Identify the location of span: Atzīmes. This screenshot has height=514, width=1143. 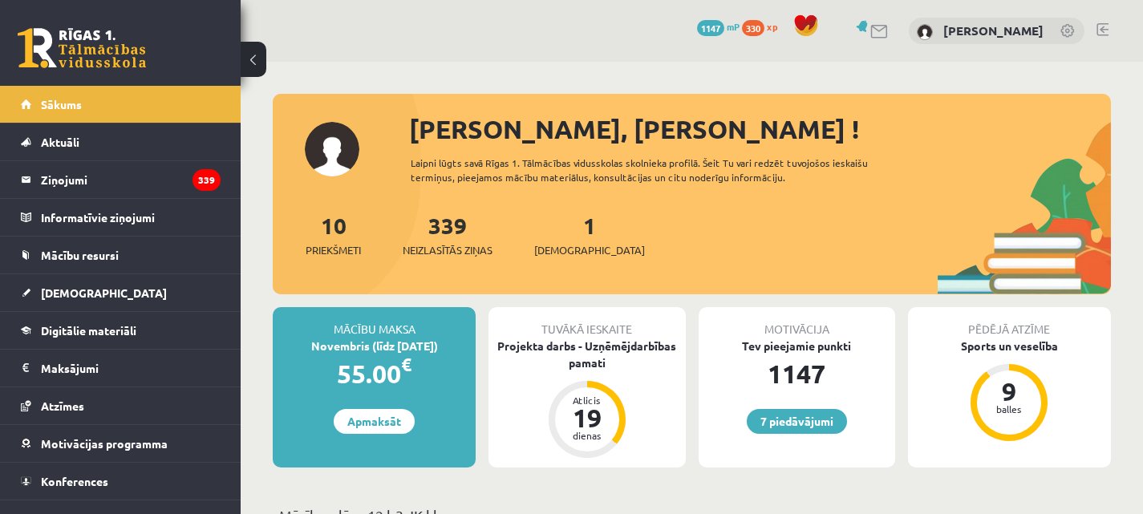
(63, 406).